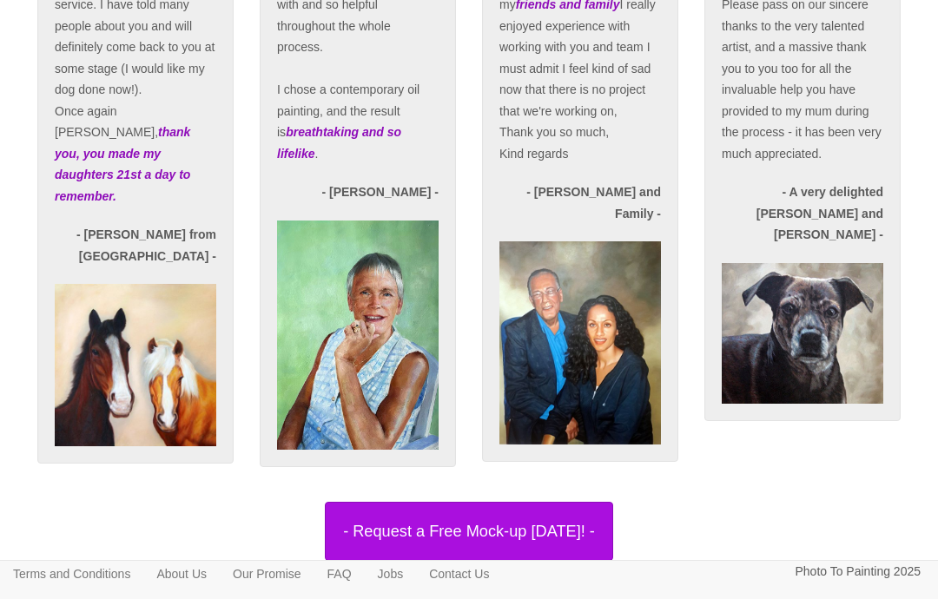 The image size is (938, 599). Describe the element at coordinates (458, 574) in the screenshot. I see `a: Contact Us` at that location.